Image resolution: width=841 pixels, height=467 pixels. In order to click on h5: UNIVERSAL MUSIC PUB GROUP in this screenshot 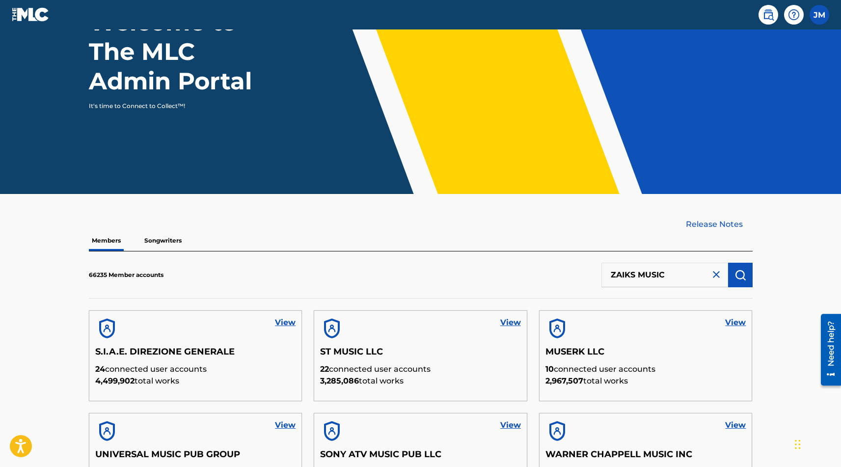, I will do `click(195, 457)`.